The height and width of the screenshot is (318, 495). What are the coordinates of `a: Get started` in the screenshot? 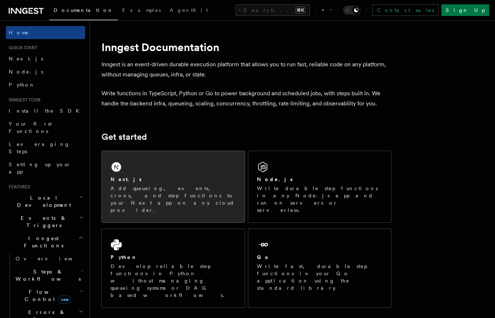 It's located at (124, 137).